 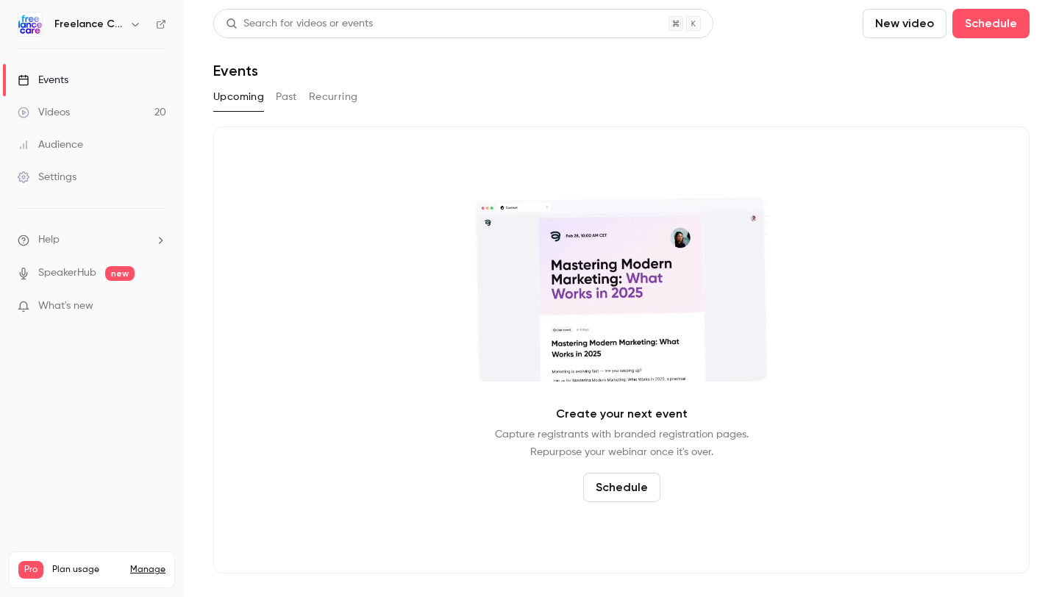 I want to click on a: Manage, so click(x=148, y=570).